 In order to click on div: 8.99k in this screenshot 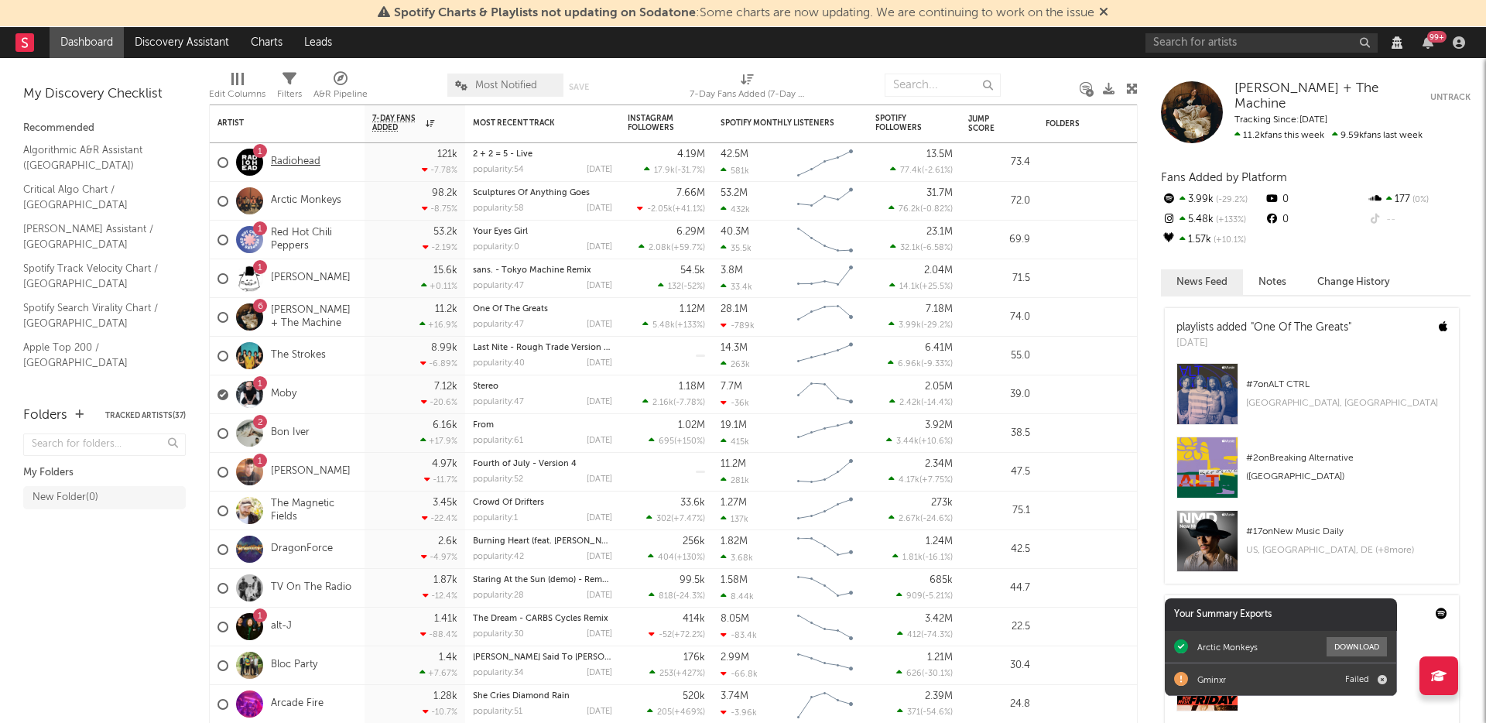, I will do `click(444, 347)`.